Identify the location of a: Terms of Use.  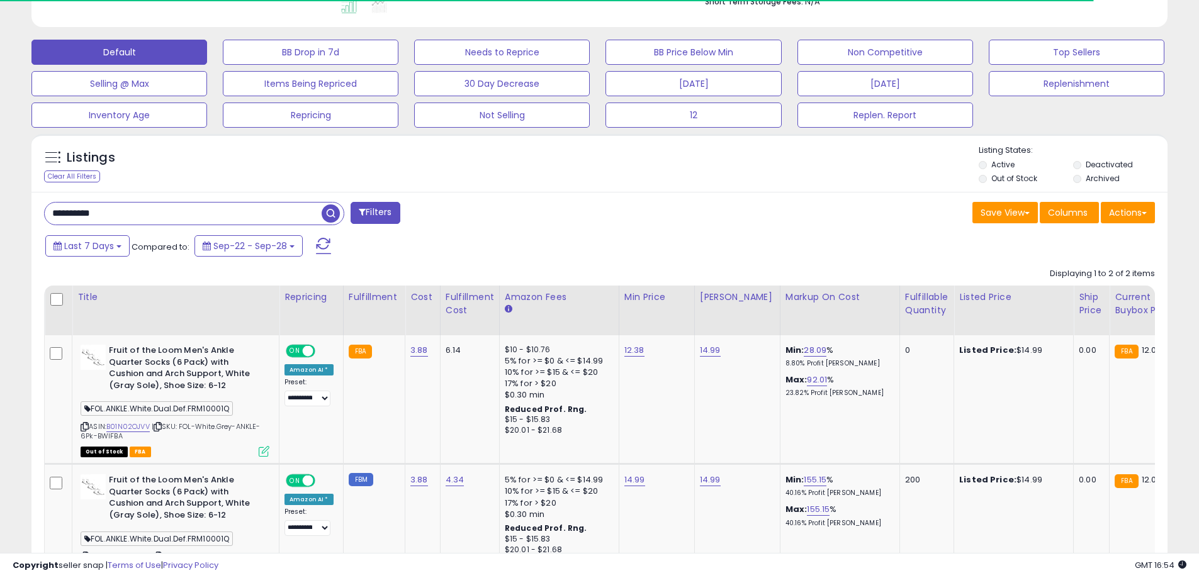
(134, 565).